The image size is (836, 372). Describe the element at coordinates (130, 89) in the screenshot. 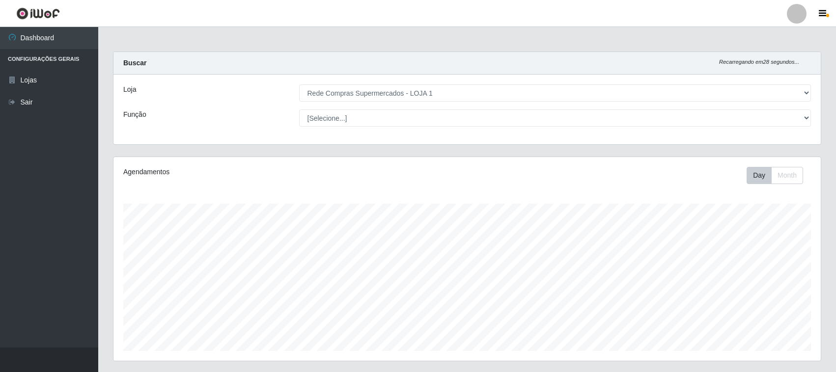

I see `label: Loja` at that location.